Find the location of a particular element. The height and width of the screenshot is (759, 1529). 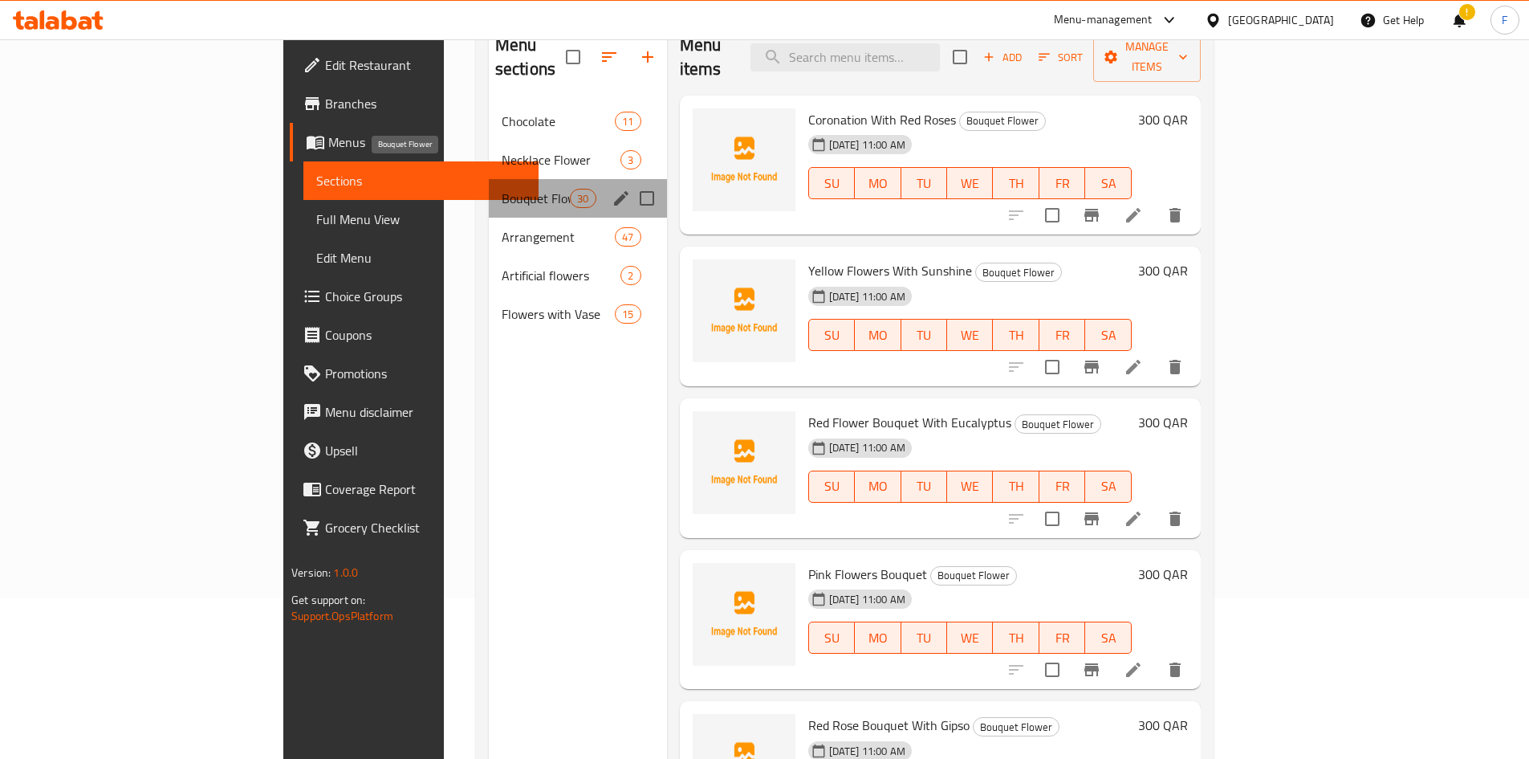

span: Arrangement is located at coordinates (558, 237).